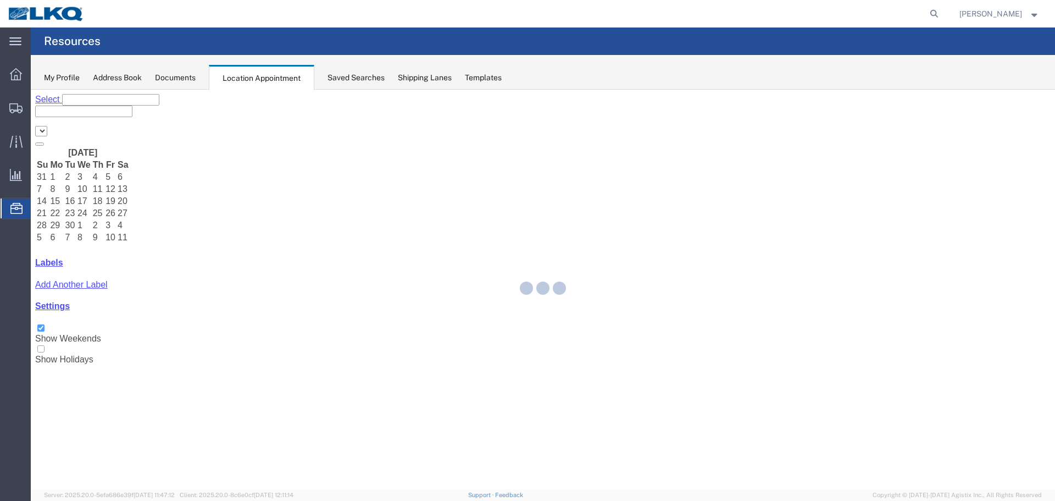 This screenshot has height=501, width=1055. What do you see at coordinates (109, 495) in the screenshot?
I see `span: Server: 2025.20.0-5efa686e39f` at bounding box center [109, 495].